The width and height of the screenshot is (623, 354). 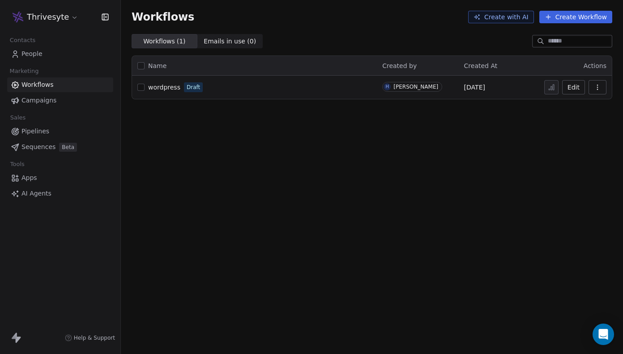 What do you see at coordinates (387, 87) in the screenshot?
I see `div: H` at bounding box center [387, 87].